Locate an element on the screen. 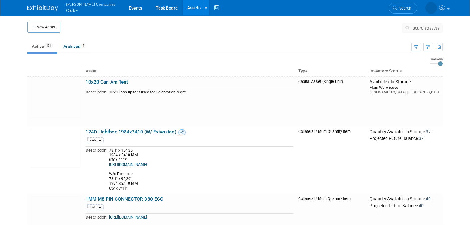  div: 78.1'' x 134,25'' 1984 x 3410 MM 6'6'' x 11"2'' W/o Extension 78.1'' x 95,20'' 1984 x 2418 MM 6'6... is located at coordinates (201, 170).